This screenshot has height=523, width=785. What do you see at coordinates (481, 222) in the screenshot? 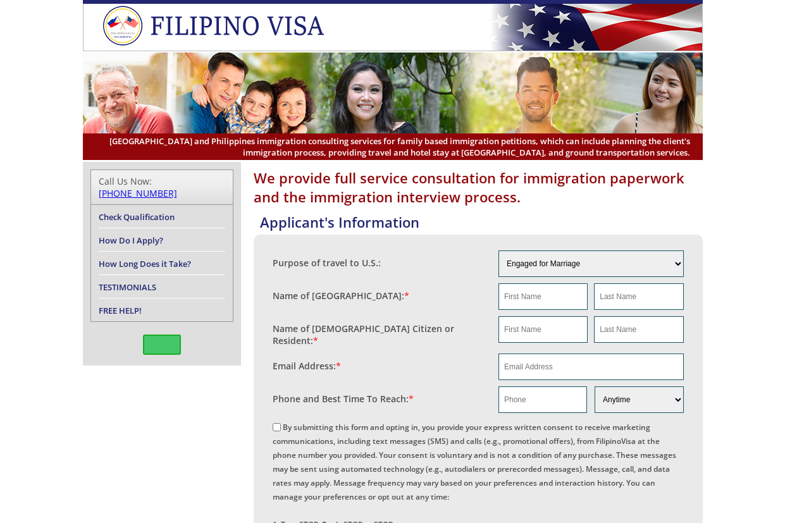
I see `h4: Applicant's Information` at bounding box center [481, 222].